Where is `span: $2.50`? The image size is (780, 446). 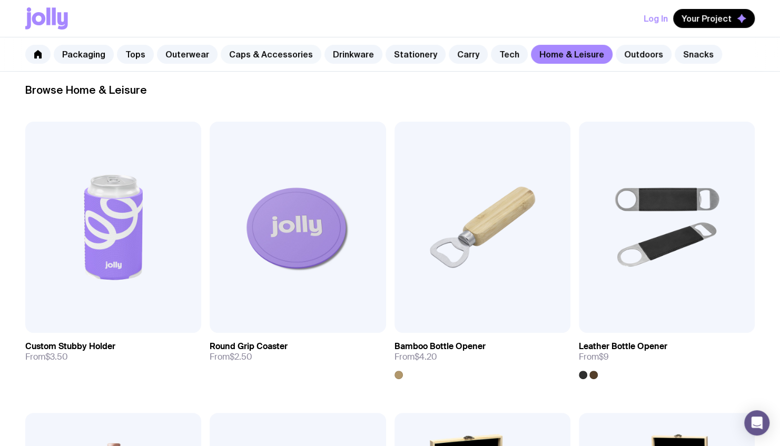
span: $2.50 is located at coordinates (241, 356).